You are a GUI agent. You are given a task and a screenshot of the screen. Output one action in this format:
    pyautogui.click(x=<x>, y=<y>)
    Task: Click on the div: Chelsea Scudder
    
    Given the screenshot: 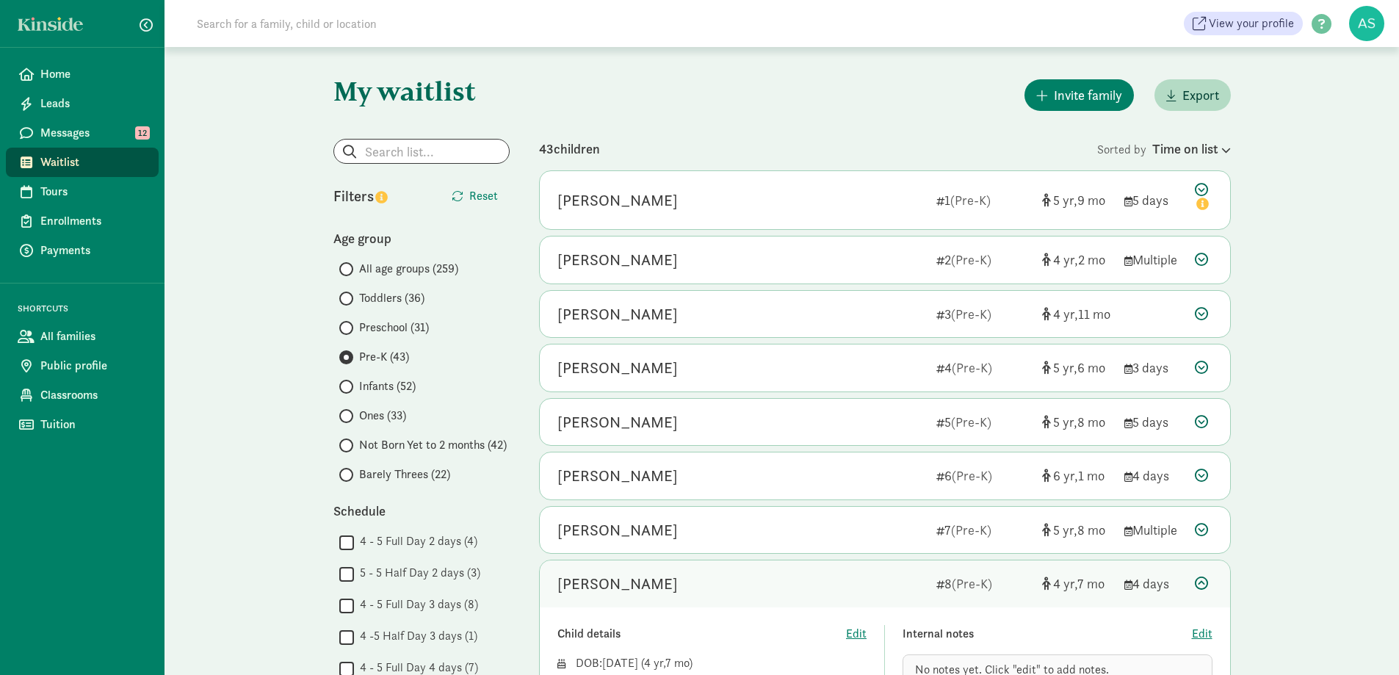 What is the action you would take?
    pyautogui.click(x=618, y=368)
    